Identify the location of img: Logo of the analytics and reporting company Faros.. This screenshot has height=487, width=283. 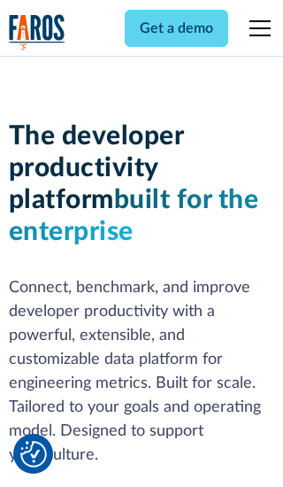
(37, 32).